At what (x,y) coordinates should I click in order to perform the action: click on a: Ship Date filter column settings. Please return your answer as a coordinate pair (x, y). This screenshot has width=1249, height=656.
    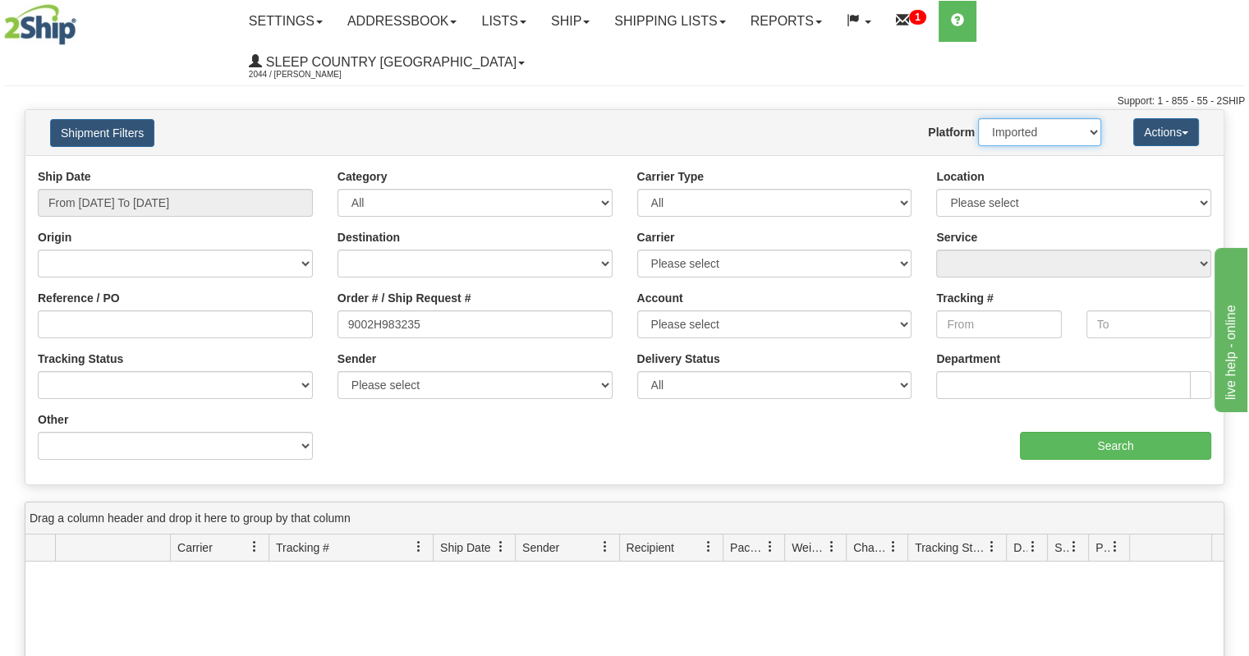
    Looking at the image, I should click on (501, 547).